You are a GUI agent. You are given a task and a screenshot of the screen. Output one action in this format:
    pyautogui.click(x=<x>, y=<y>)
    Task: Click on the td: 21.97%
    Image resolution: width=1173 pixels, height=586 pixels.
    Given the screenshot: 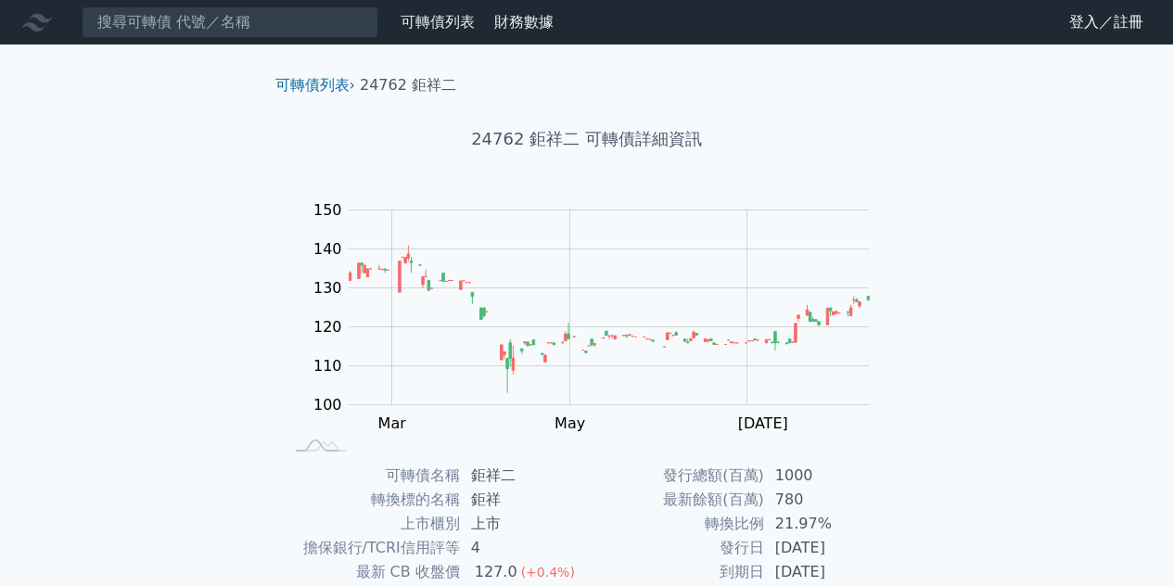 What is the action you would take?
    pyautogui.click(x=827, y=524)
    